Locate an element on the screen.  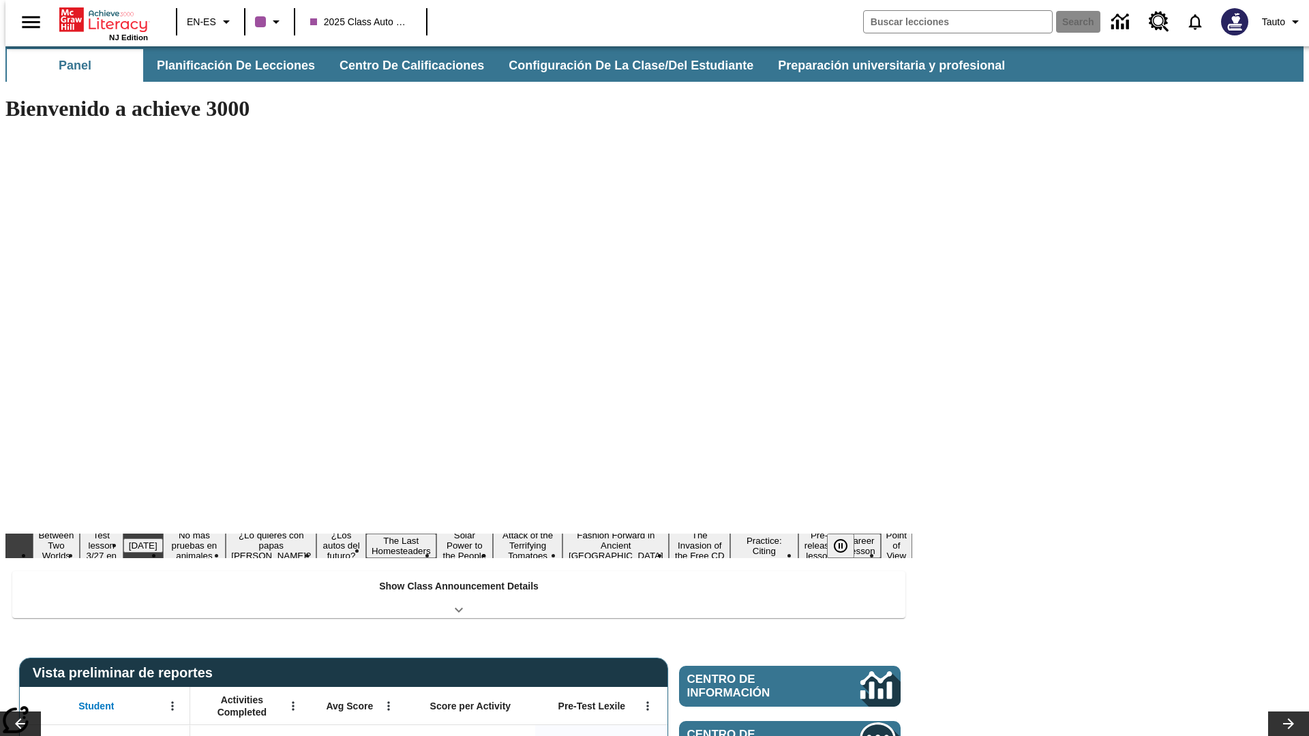
span: Vista preliminar de reportes is located at coordinates (126, 673).